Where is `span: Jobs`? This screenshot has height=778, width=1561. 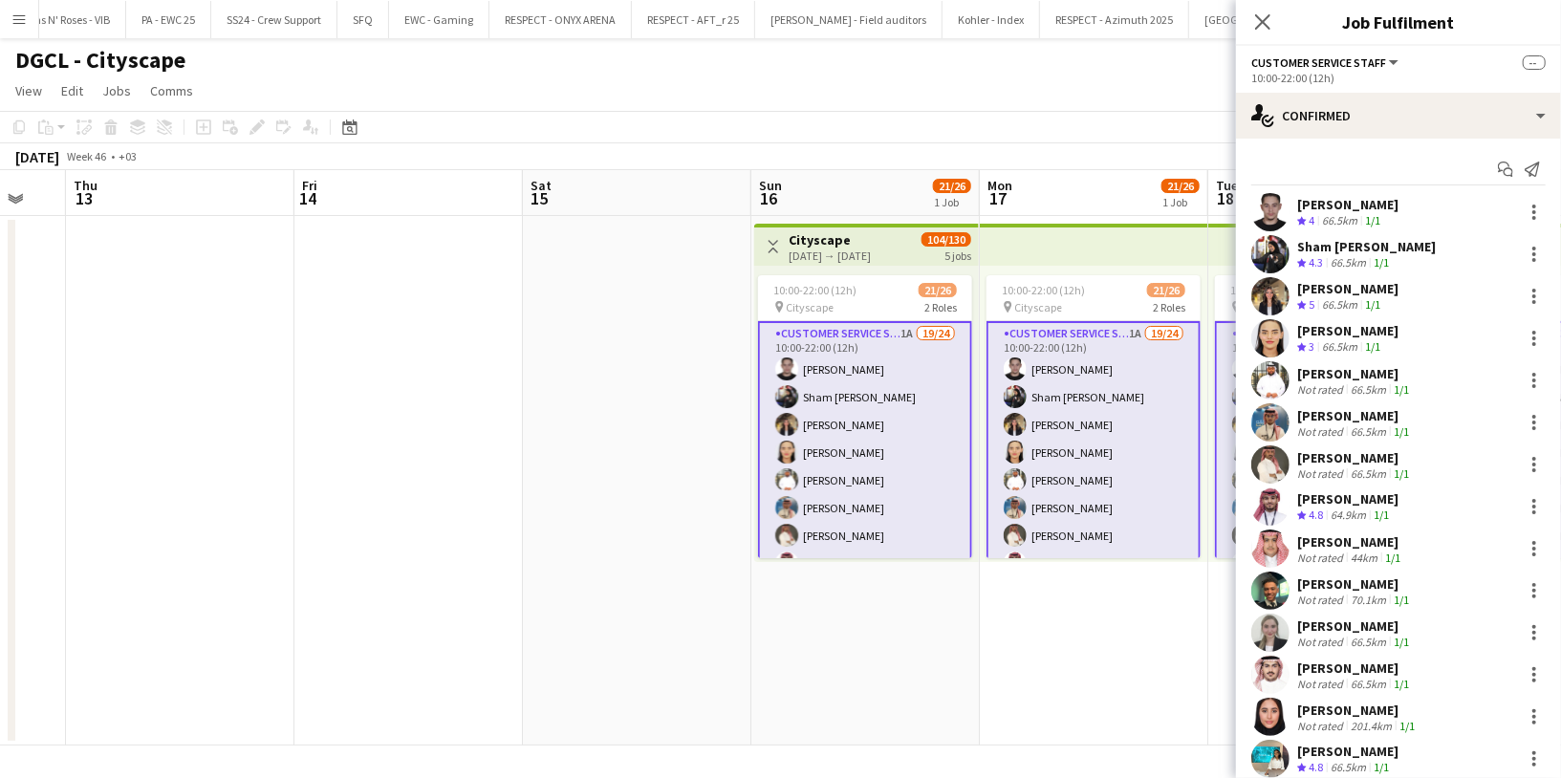
span: Jobs is located at coordinates (117, 91).